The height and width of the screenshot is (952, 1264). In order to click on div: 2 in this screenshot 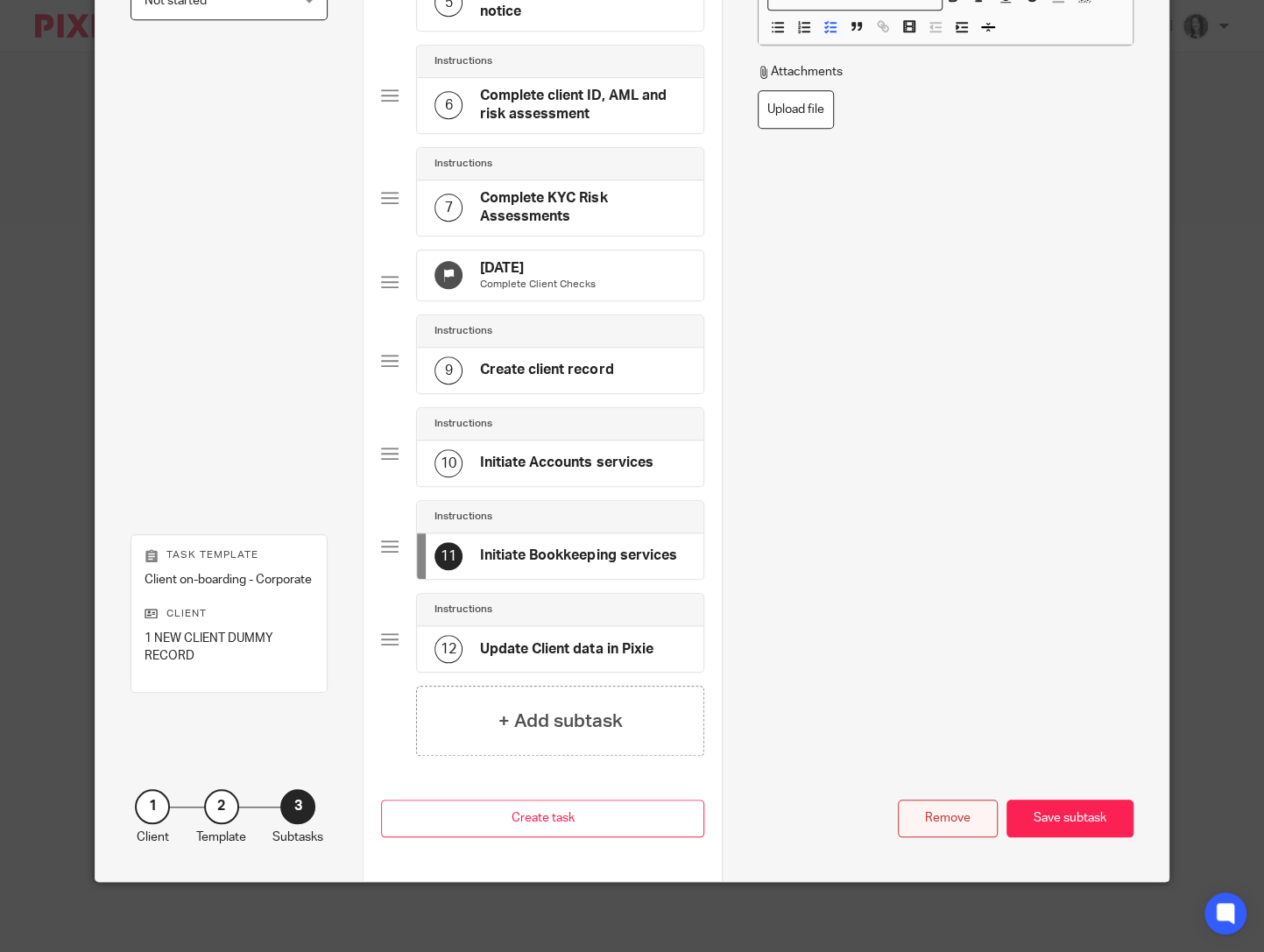, I will do `click(222, 807)`.